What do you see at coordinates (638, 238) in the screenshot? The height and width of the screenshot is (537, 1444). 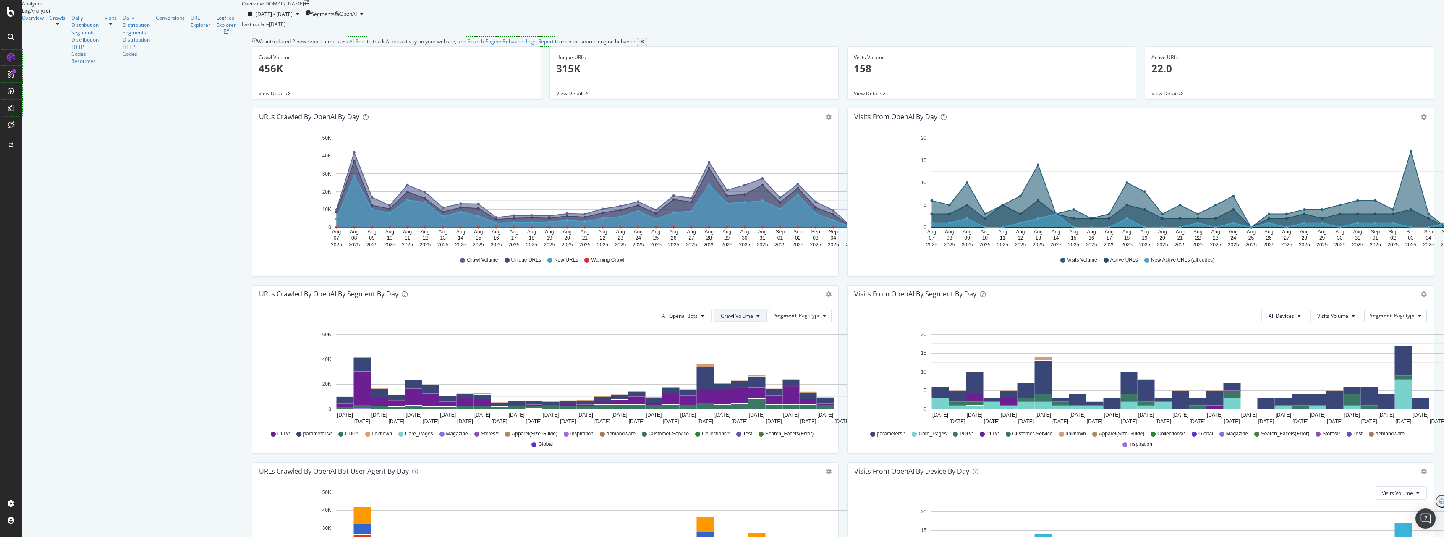 I see `text: 24` at bounding box center [638, 238].